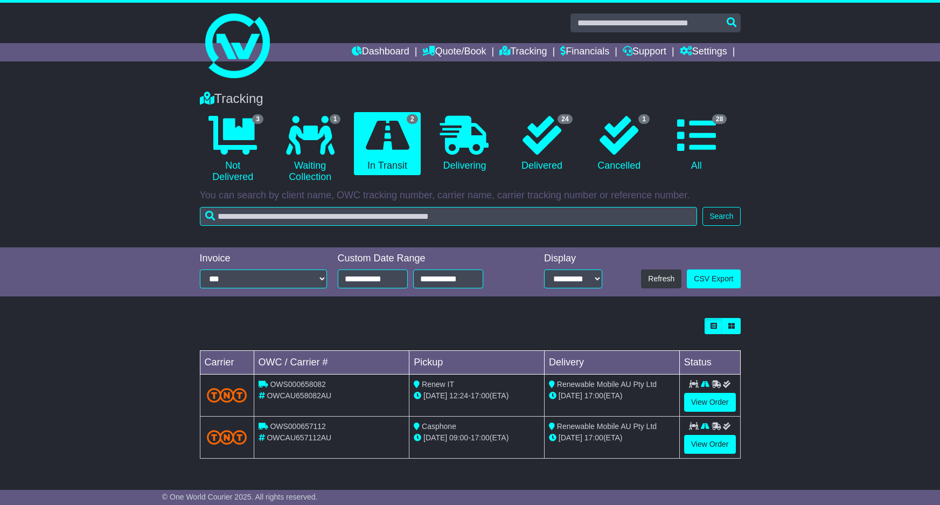 The width and height of the screenshot is (940, 505). I want to click on td: Status, so click(710, 363).